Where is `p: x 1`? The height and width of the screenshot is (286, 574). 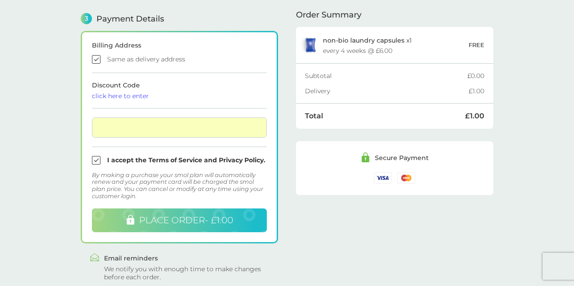 p: x 1 is located at coordinates (367, 40).